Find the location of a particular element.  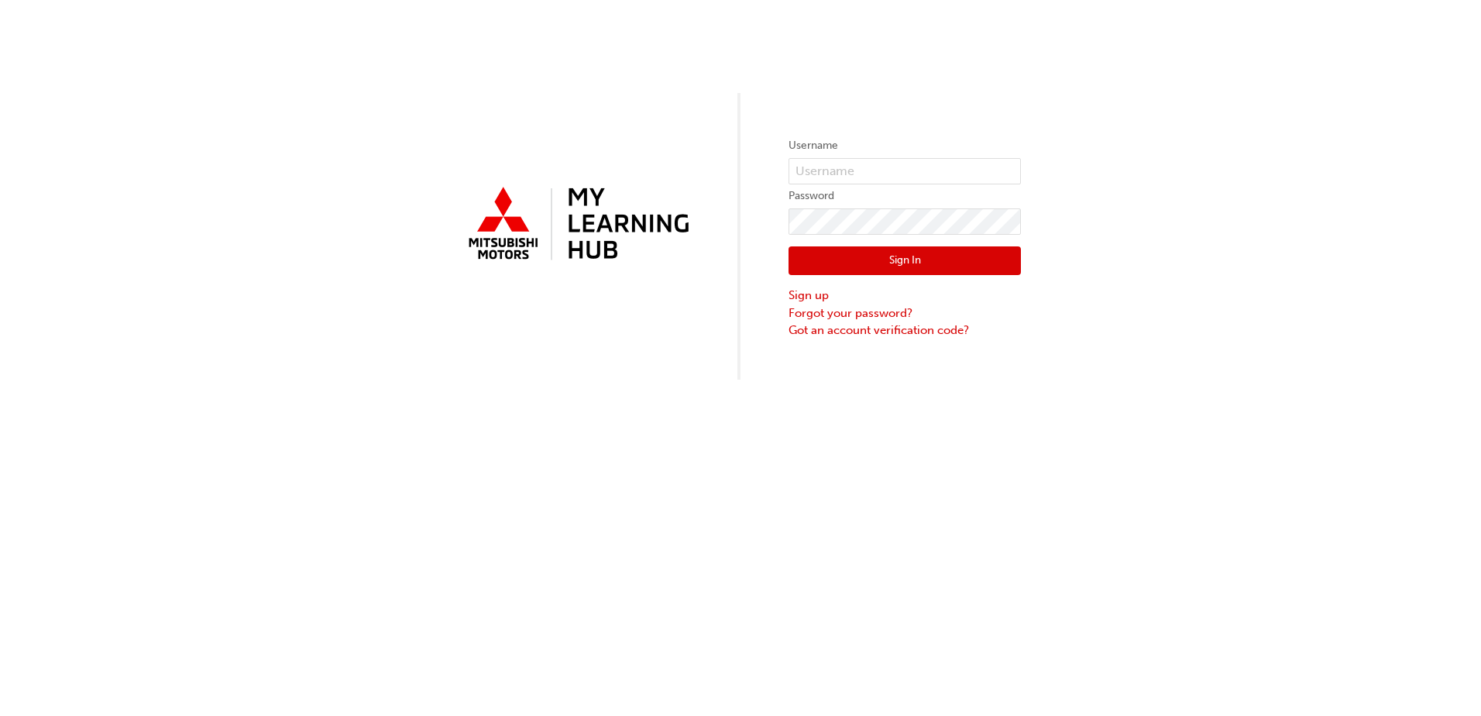

a: Got an account verification code? is located at coordinates (905, 330).